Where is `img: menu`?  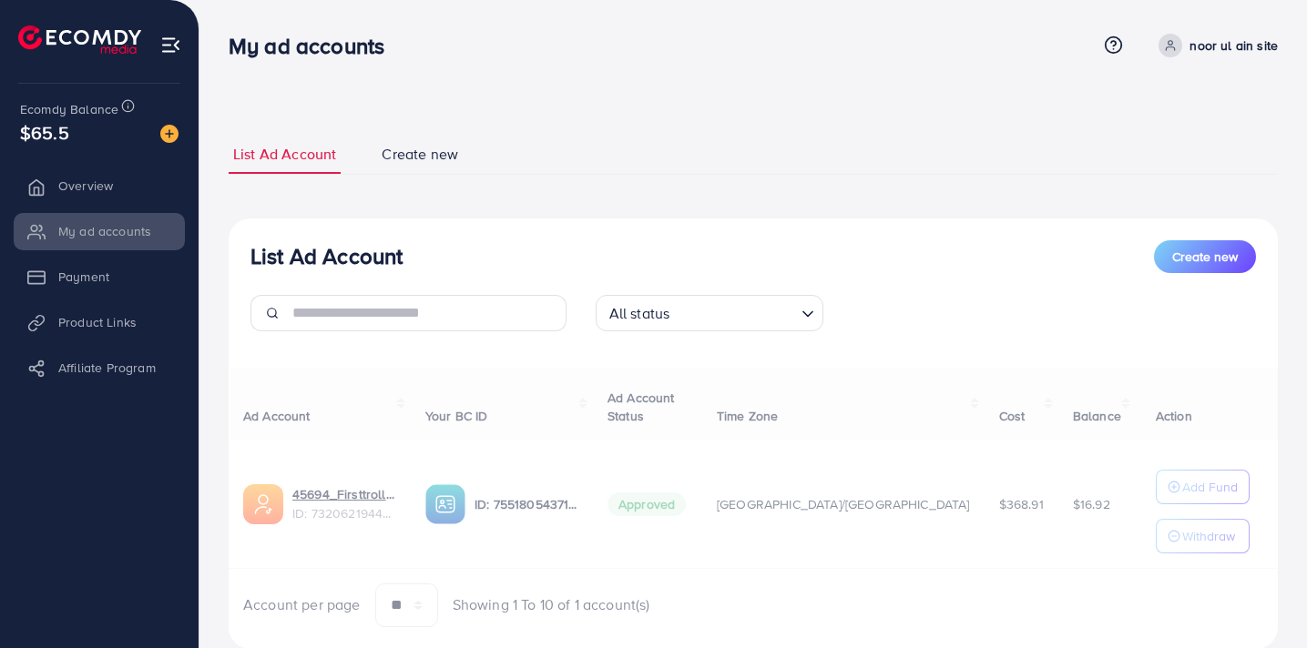
img: menu is located at coordinates (170, 45).